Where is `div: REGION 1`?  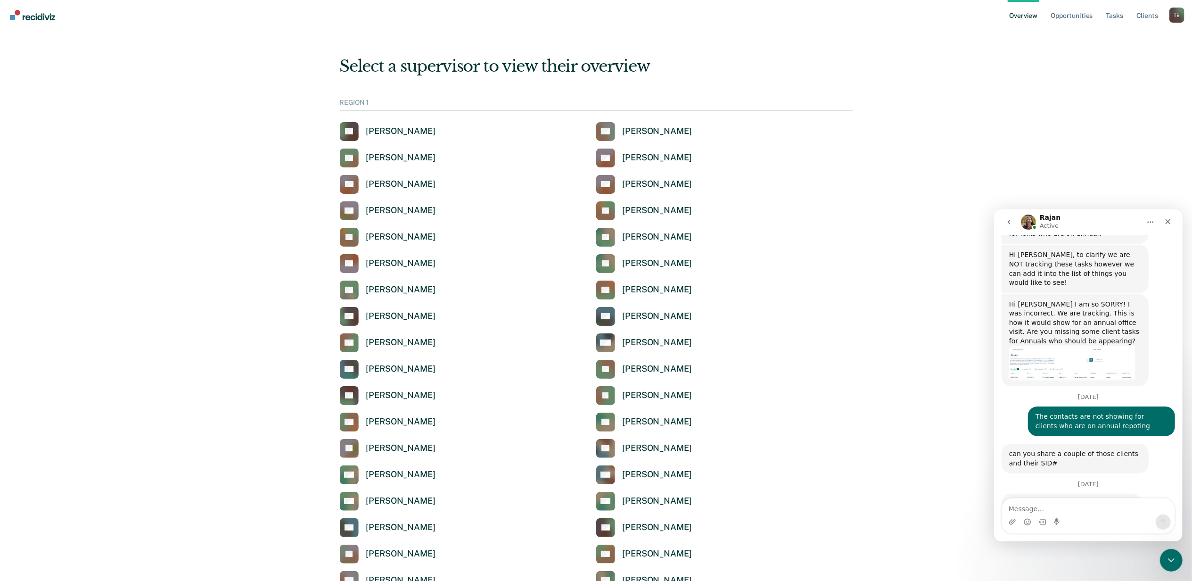 div: REGION 1 is located at coordinates (596, 105).